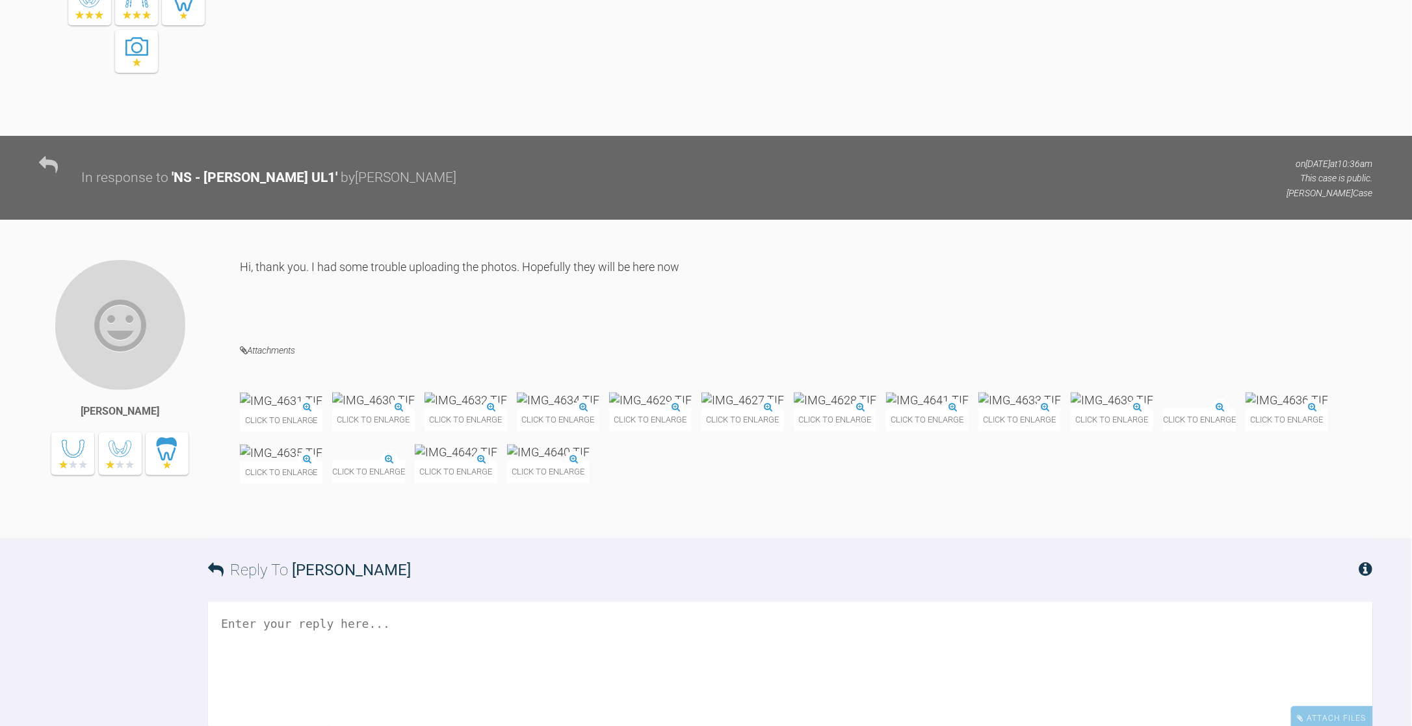 This screenshot has height=726, width=1412. What do you see at coordinates (281, 452) in the screenshot?
I see `img: IMG_4635.TIF` at bounding box center [281, 452].